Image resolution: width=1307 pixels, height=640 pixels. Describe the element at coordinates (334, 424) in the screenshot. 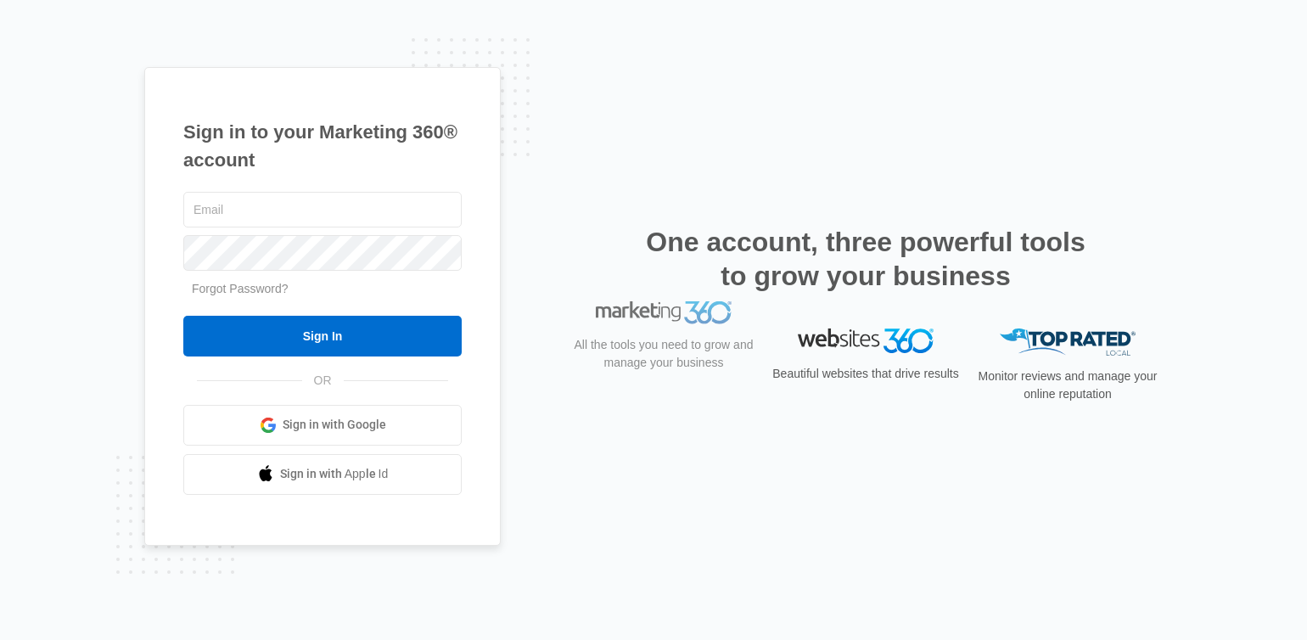

I see `span: Sign in with Google` at that location.